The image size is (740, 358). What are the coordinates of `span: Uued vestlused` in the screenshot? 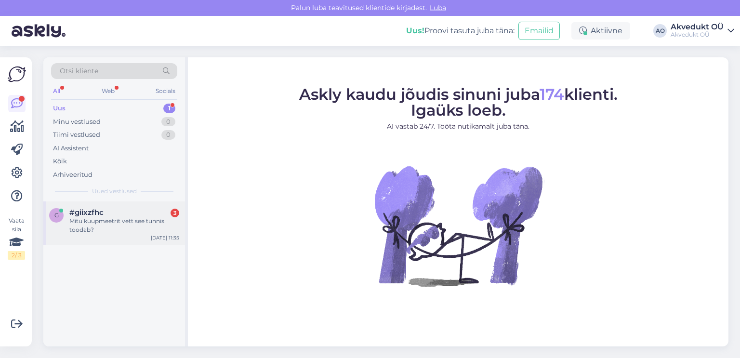 It's located at (114, 191).